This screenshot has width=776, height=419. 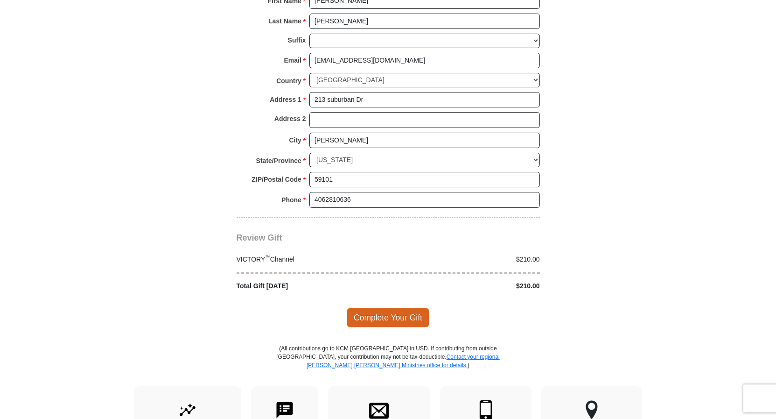 What do you see at coordinates (291, 200) in the screenshot?
I see `strong: Phone` at bounding box center [291, 200].